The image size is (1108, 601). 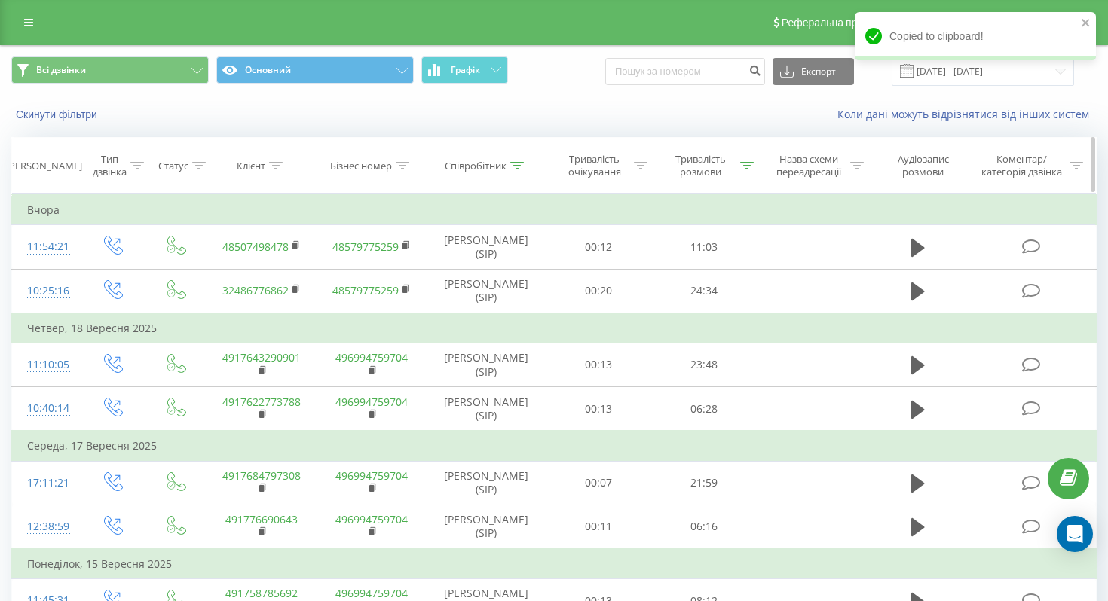 What do you see at coordinates (554, 565) in the screenshot?
I see `td: Понеділок, 15 Вересня 2025` at bounding box center [554, 565].